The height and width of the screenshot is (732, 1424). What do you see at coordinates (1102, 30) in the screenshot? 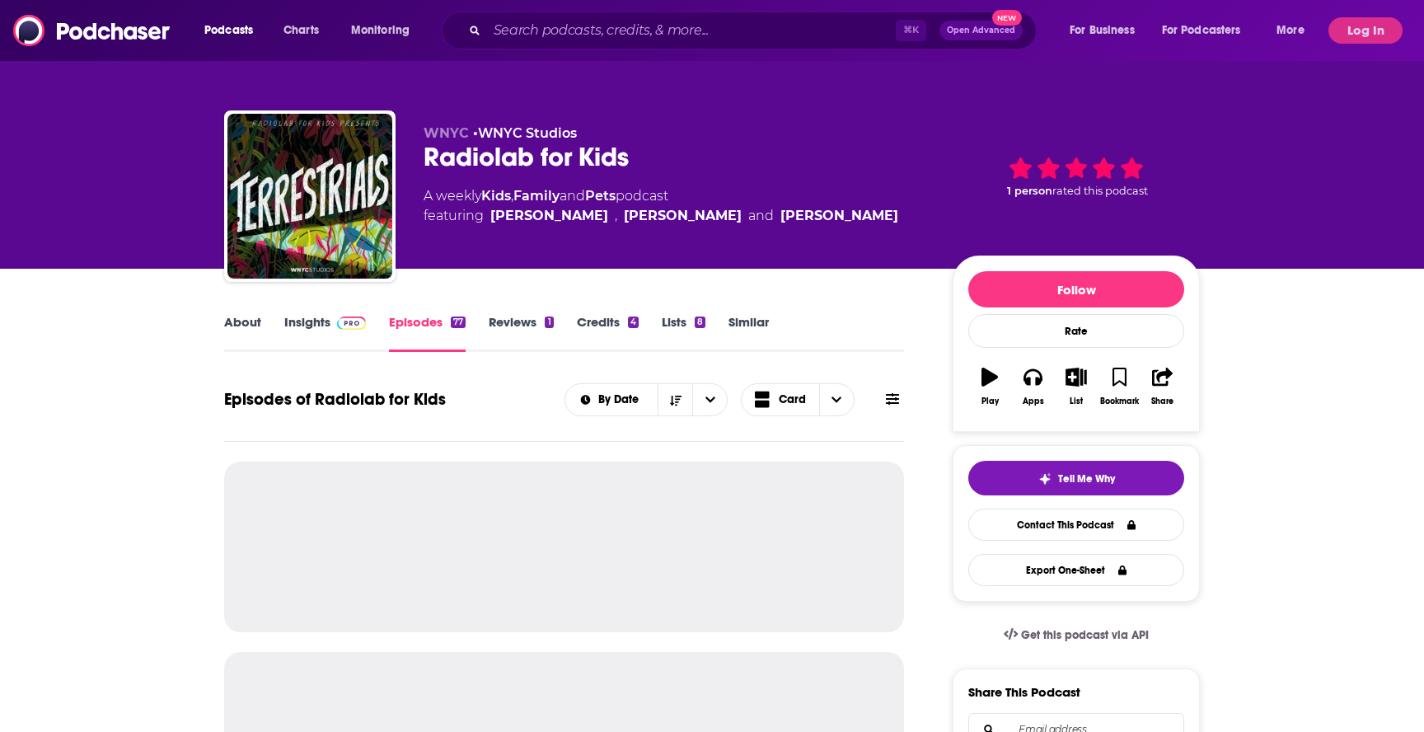
I see `span: For Business` at bounding box center [1102, 30].